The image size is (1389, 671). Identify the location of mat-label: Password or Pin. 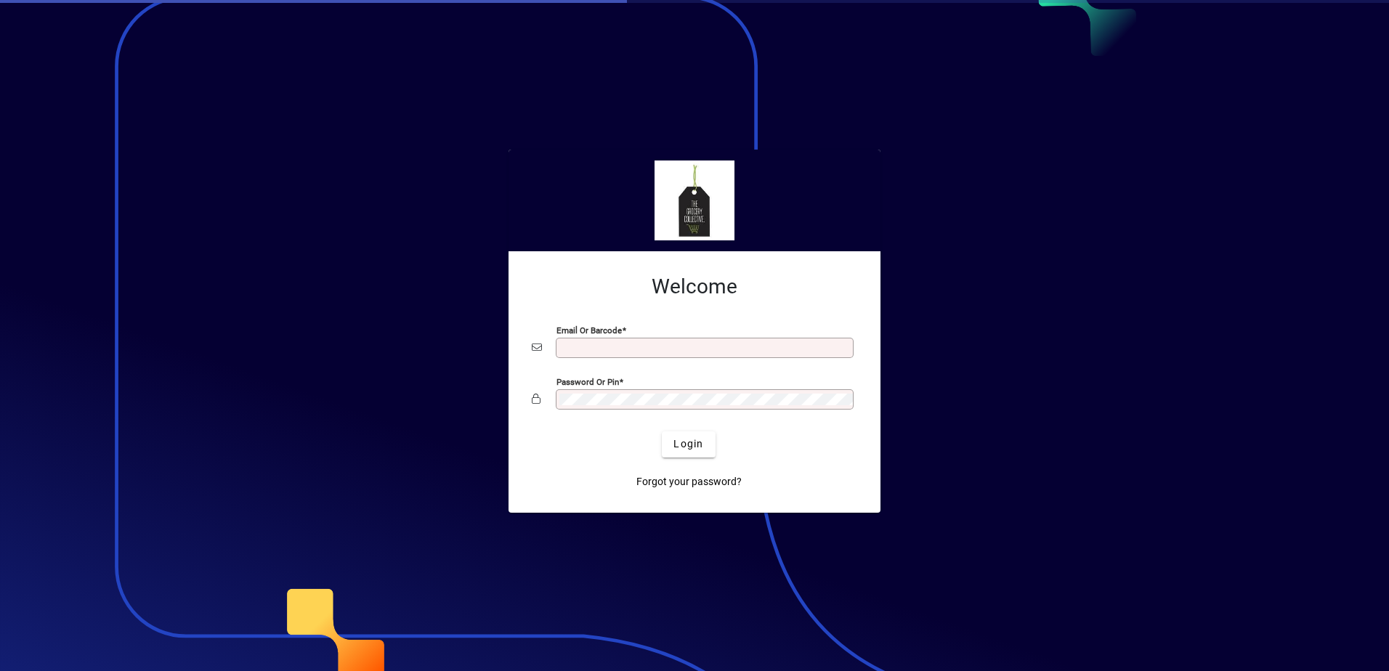
(588, 382).